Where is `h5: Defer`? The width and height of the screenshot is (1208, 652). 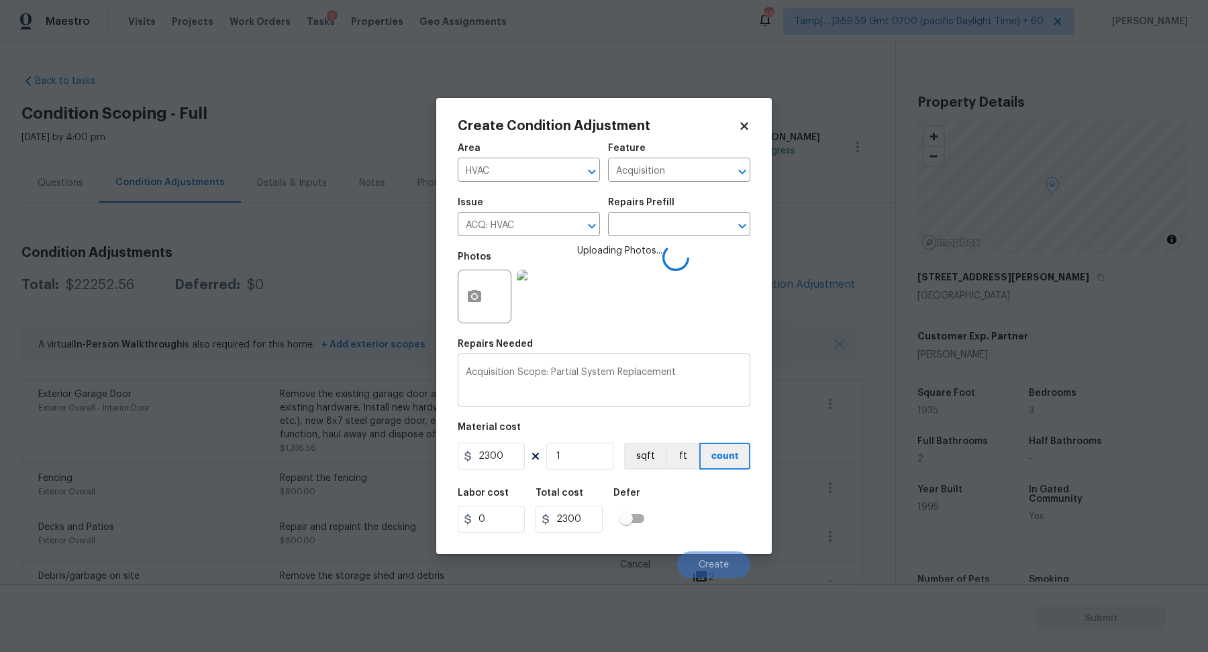
h5: Defer is located at coordinates (627, 493).